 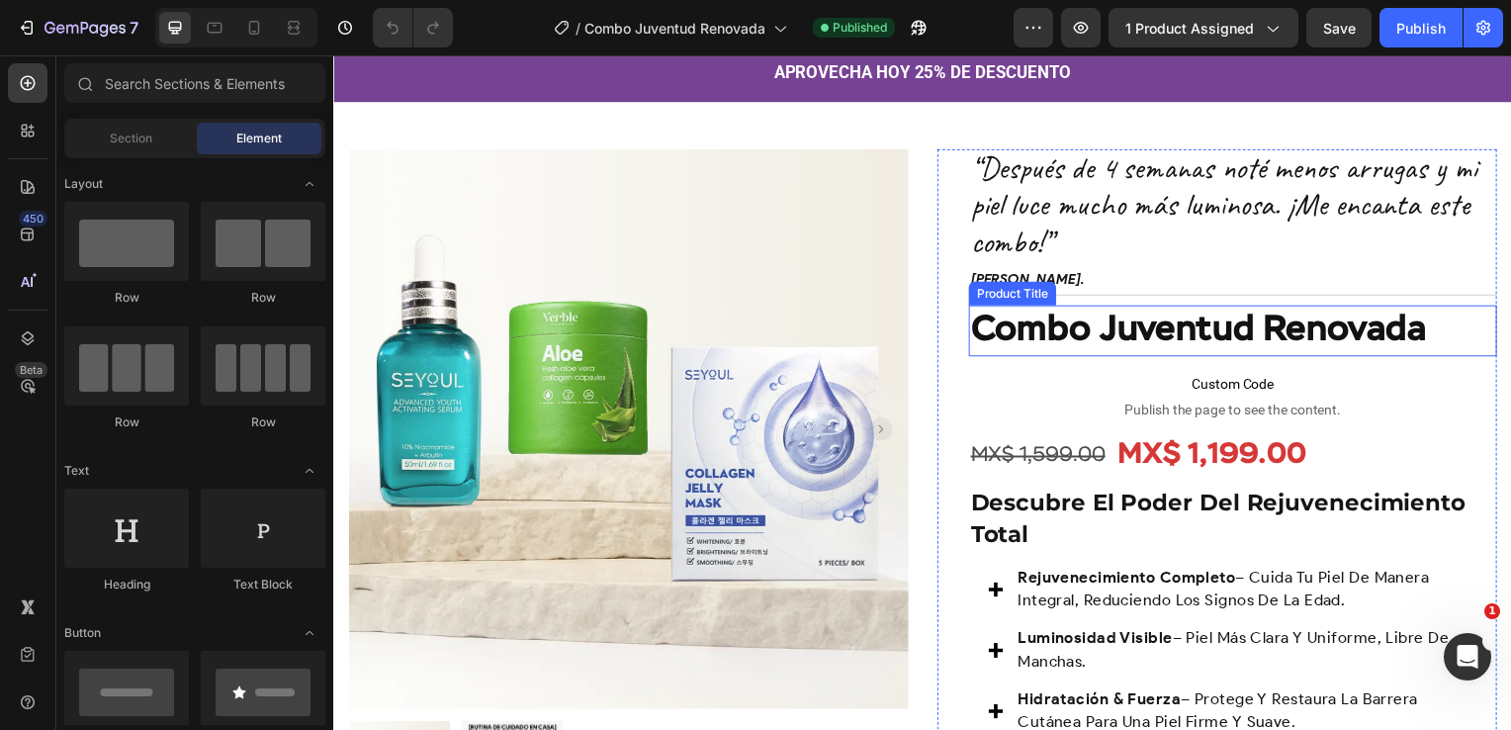 I want to click on span: Layout, so click(x=83, y=184).